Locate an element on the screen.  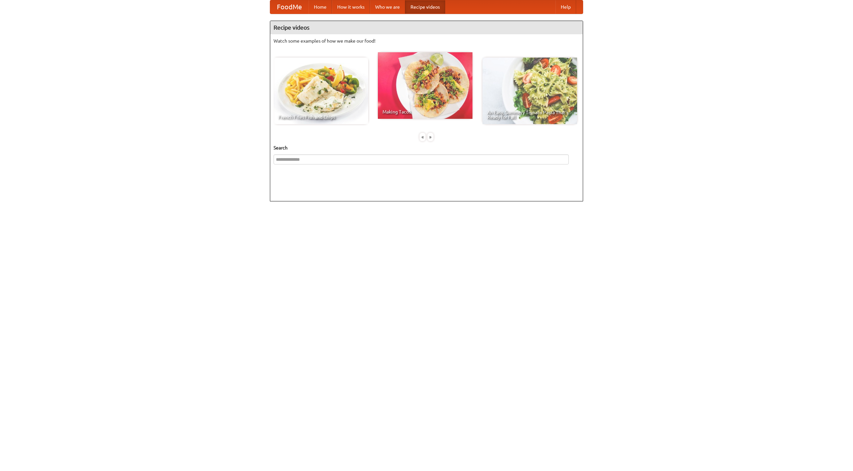
a: Who we are is located at coordinates (387, 7).